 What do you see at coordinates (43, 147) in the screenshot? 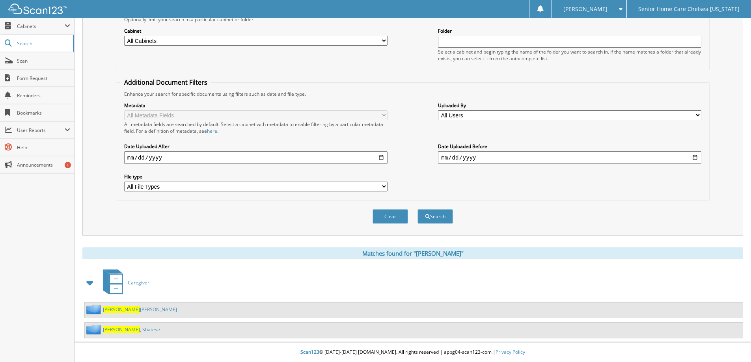
I see `span: Help` at bounding box center [43, 147].